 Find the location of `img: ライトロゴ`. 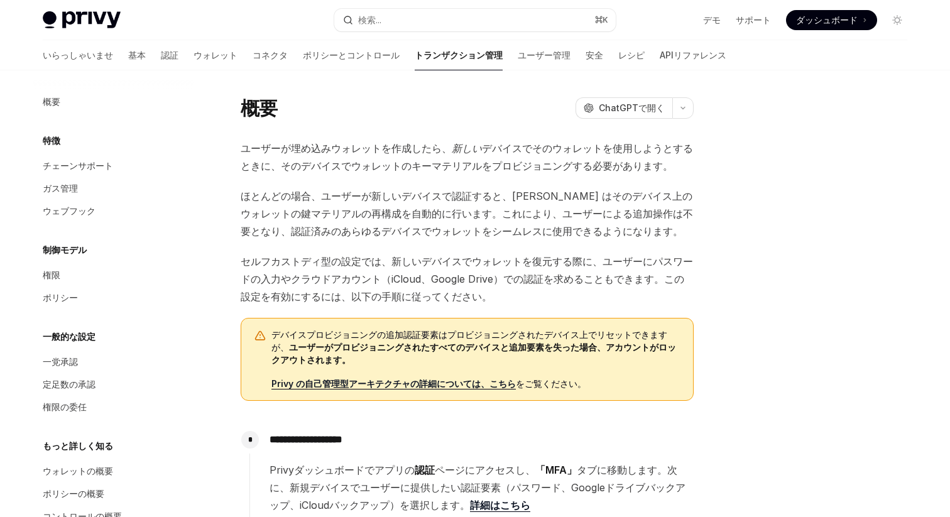

img: ライトロゴ is located at coordinates (82, 20).